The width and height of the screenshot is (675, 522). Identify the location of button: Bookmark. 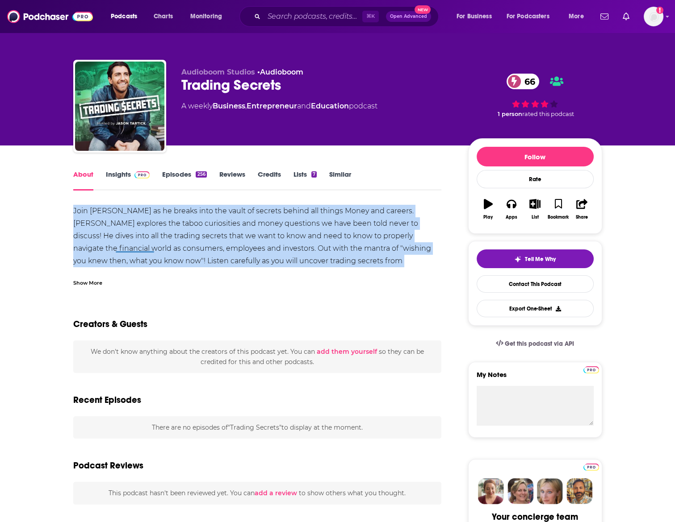
(558, 209).